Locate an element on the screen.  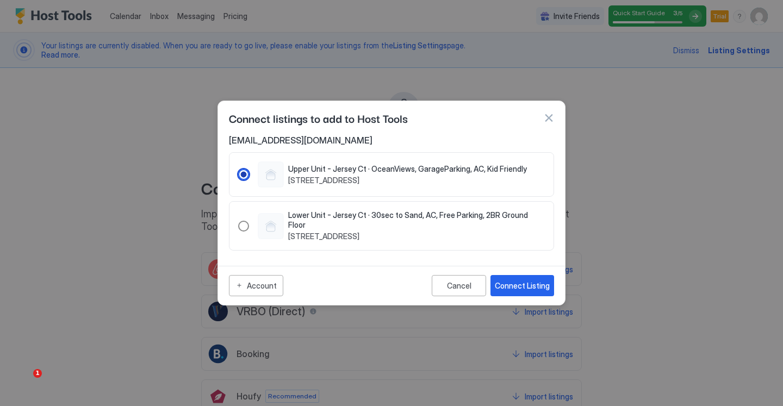
div: Connect Listing is located at coordinates (522, 286).